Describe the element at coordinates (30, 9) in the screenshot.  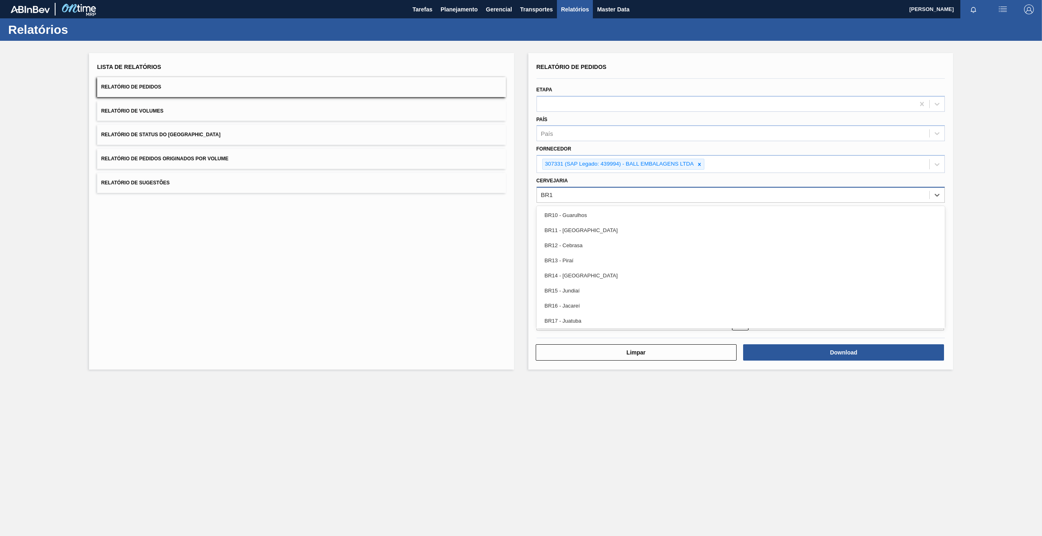
I see `img: TNhmsLtSVTkK8tSr43FrP2fwEKptu5GPRR3wAAAABJRU5ErkJggg==` at that location.